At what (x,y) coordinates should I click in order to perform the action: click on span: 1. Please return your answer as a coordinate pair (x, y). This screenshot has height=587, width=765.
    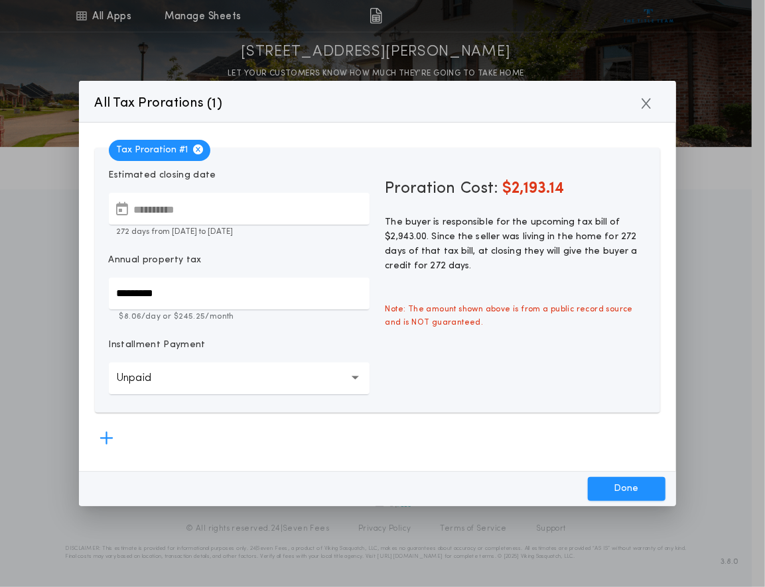
    Looking at the image, I should click on (214, 104).